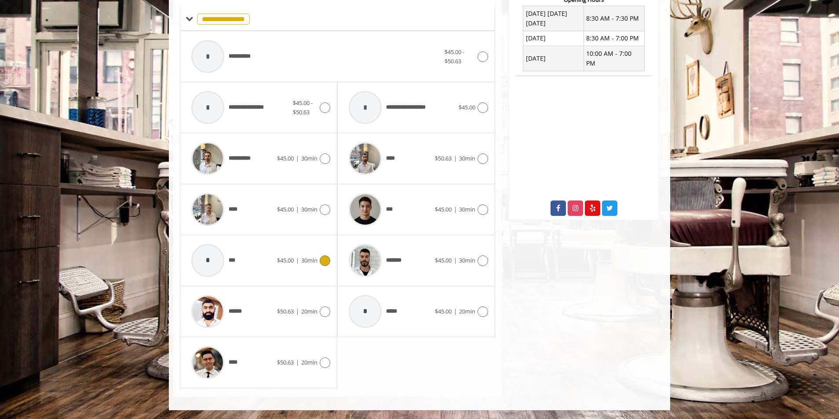 This screenshot has height=419, width=839. What do you see at coordinates (614, 18) in the screenshot?
I see `td: 8:30 AM - 7:30 PM` at bounding box center [614, 18].